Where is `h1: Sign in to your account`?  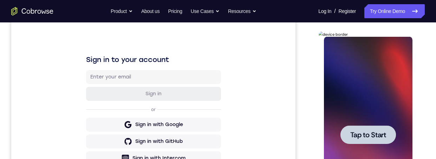 h1: Sign in to your account is located at coordinates (142, 53).